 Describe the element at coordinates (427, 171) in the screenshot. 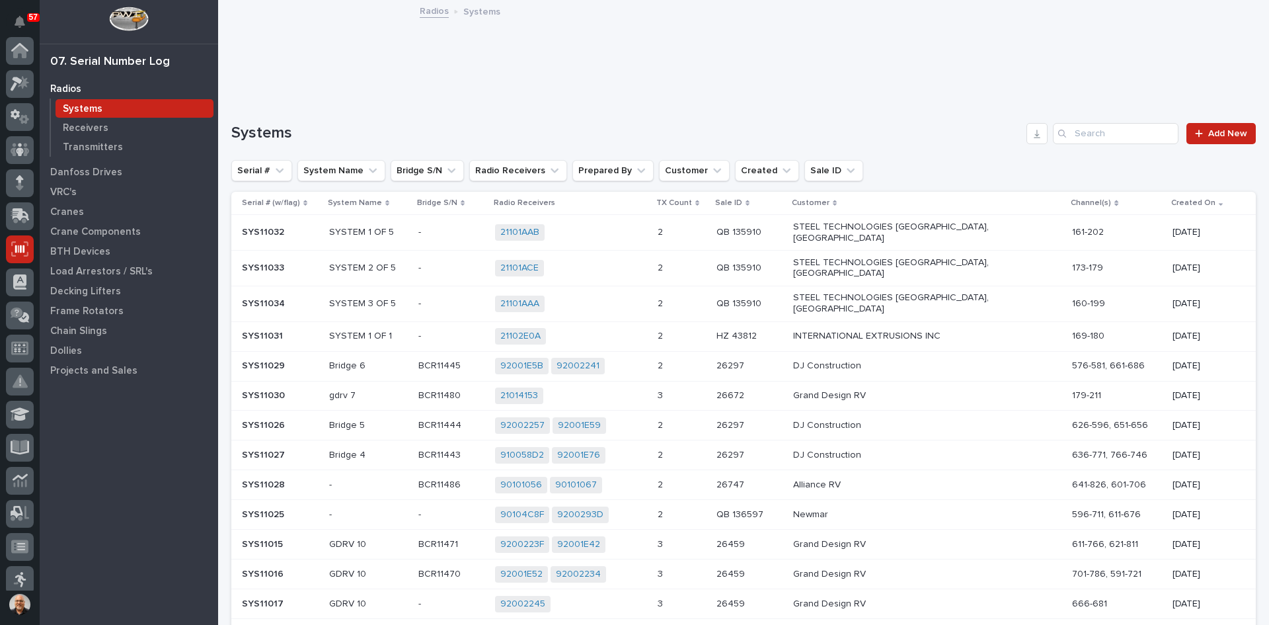

I see `button: Bridge S/N` at that location.